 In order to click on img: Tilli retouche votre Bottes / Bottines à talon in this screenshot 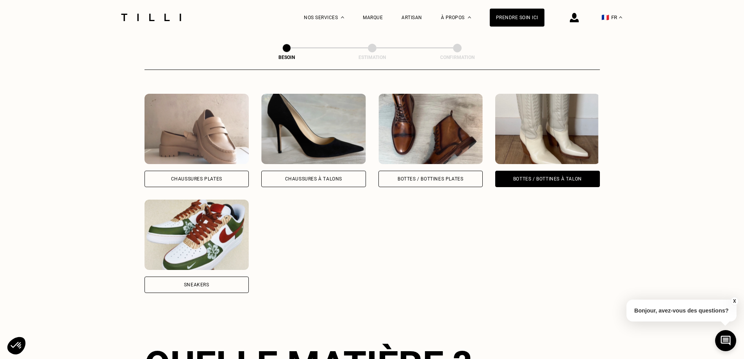, I will do `click(547, 129)`.